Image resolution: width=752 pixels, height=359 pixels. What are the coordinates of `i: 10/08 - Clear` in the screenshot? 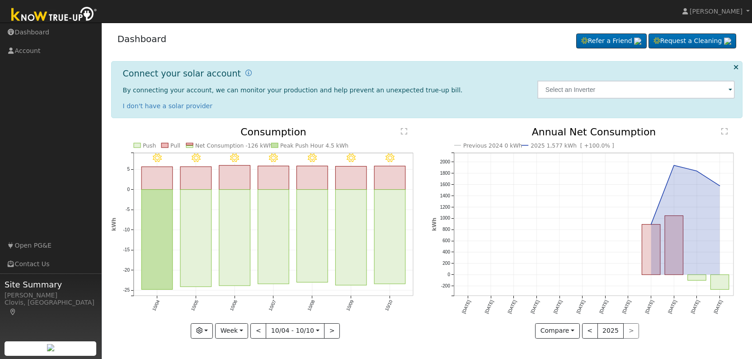 It's located at (312, 158).